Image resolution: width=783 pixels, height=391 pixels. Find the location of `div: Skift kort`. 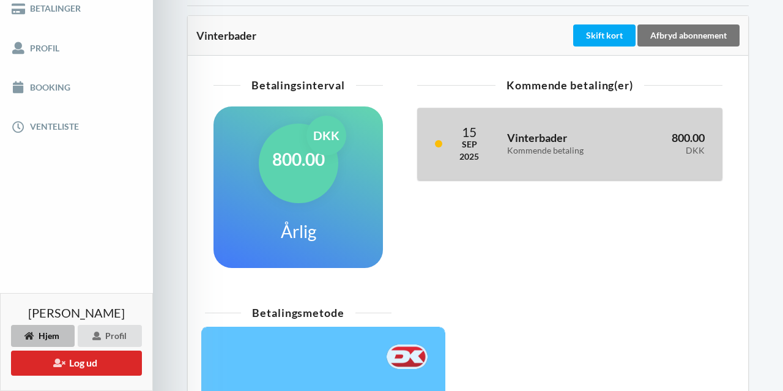

div: Skift kort is located at coordinates (604, 35).